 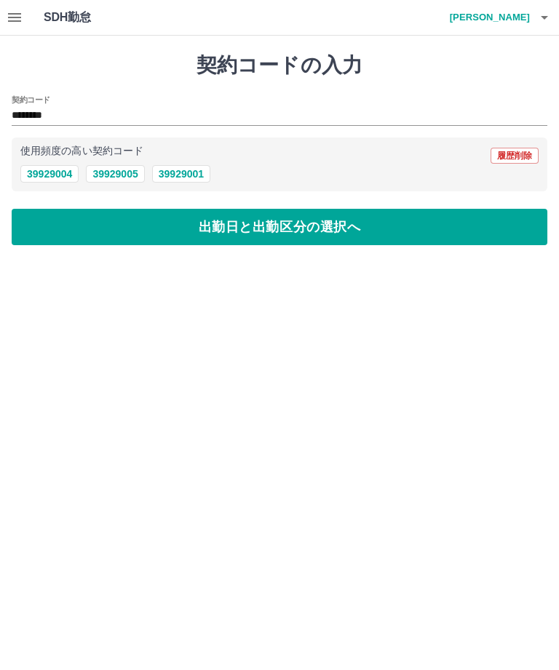 What do you see at coordinates (181, 174) in the screenshot?
I see `button: 39929001` at bounding box center [181, 174].